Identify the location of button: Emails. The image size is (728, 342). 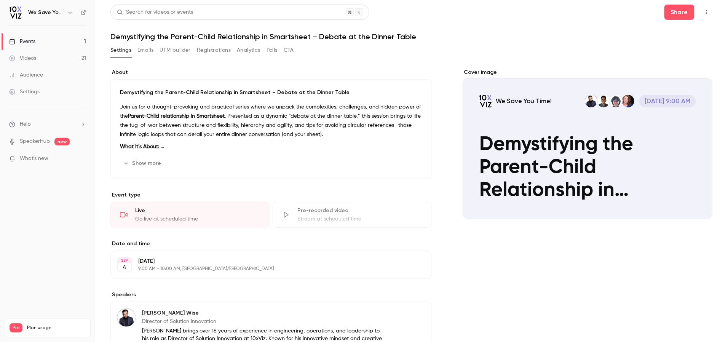
(145, 50).